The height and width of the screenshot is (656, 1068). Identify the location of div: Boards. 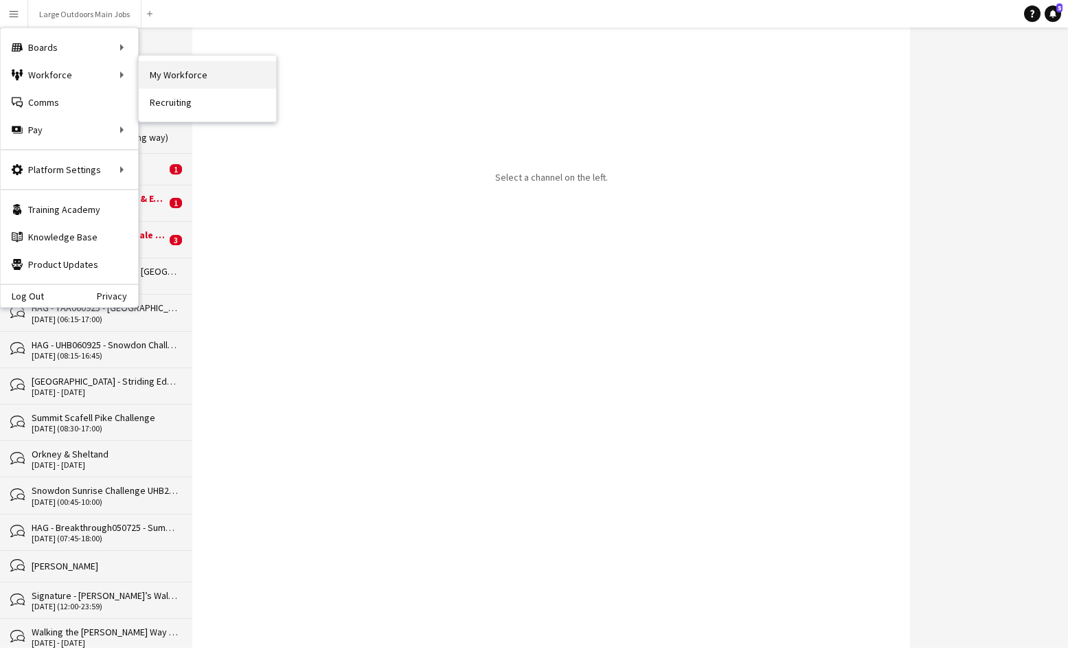
(69, 47).